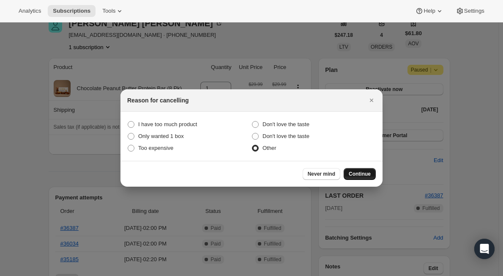  I want to click on button: Help, so click(429, 11).